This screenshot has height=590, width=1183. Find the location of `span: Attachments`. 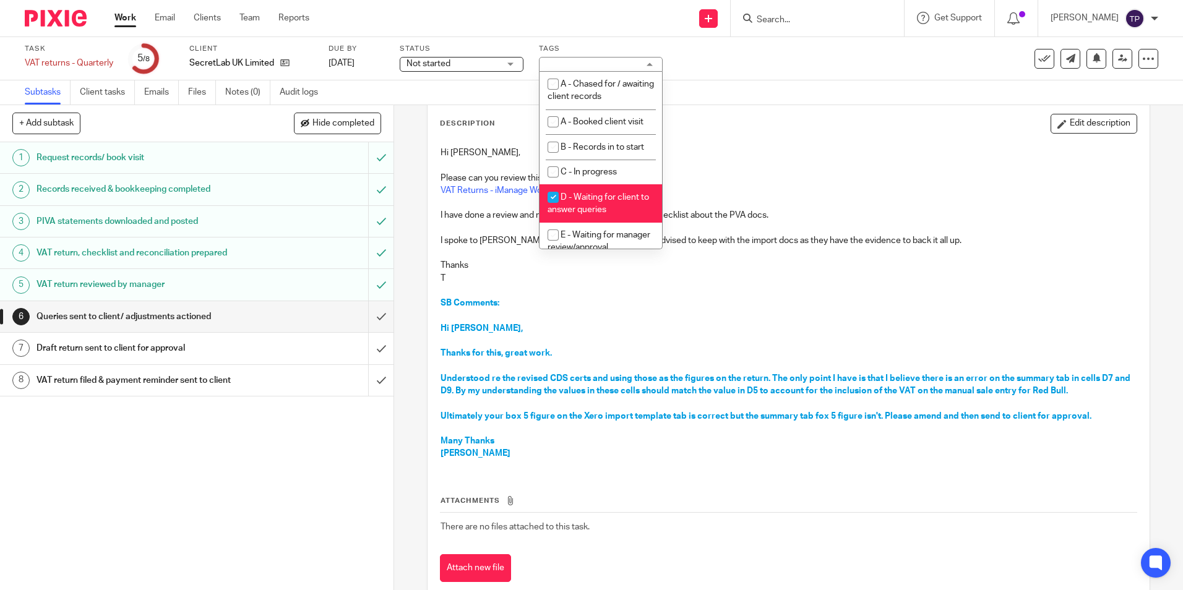

span: Attachments is located at coordinates (470, 500).